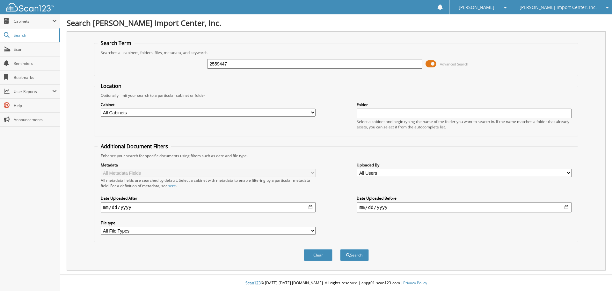 This screenshot has height=291, width=612. What do you see at coordinates (172, 185) in the screenshot?
I see `a: here` at bounding box center [172, 185].